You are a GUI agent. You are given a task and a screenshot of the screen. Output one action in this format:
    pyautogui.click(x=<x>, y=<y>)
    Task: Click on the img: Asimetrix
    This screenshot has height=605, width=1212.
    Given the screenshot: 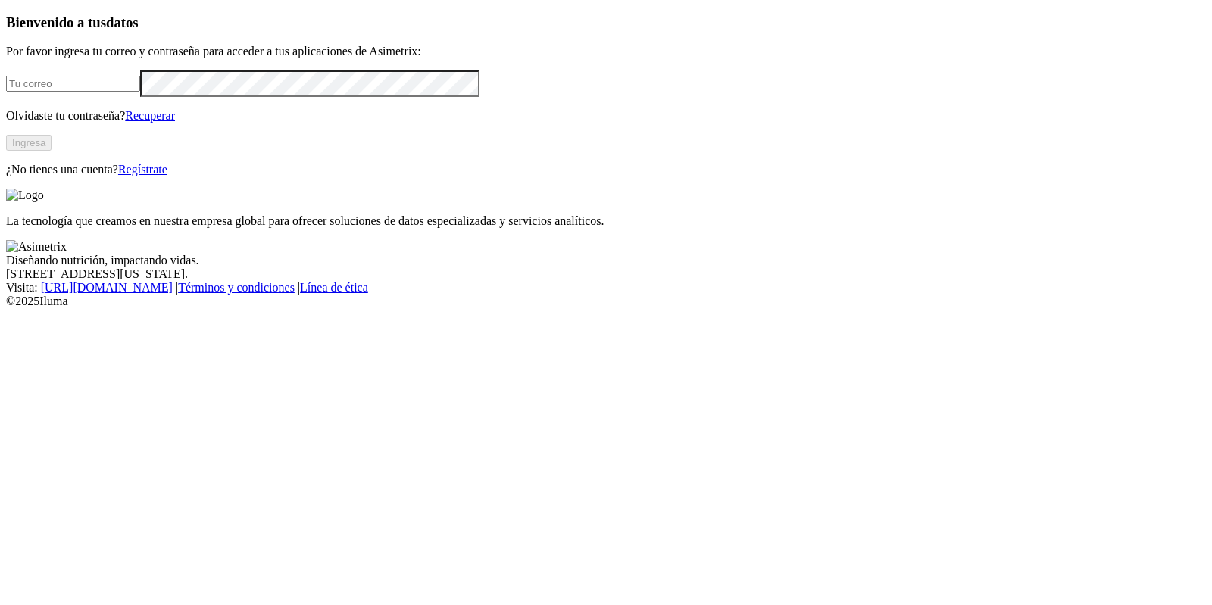 What is the action you would take?
    pyautogui.click(x=36, y=247)
    